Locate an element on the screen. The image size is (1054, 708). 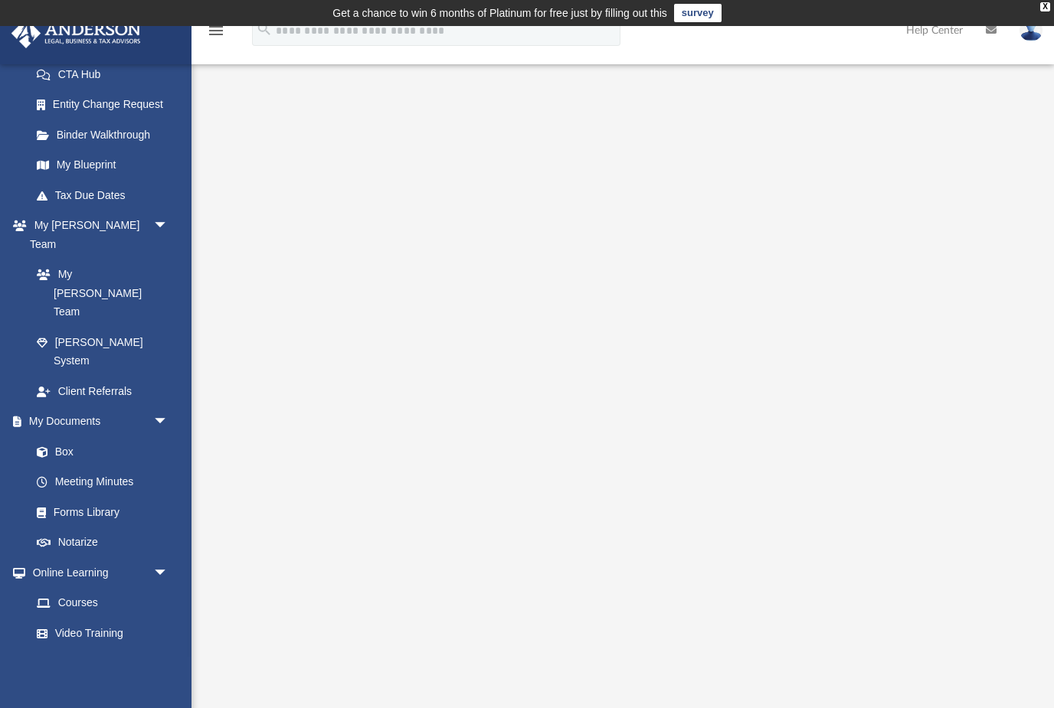
i: menu is located at coordinates (216, 31).